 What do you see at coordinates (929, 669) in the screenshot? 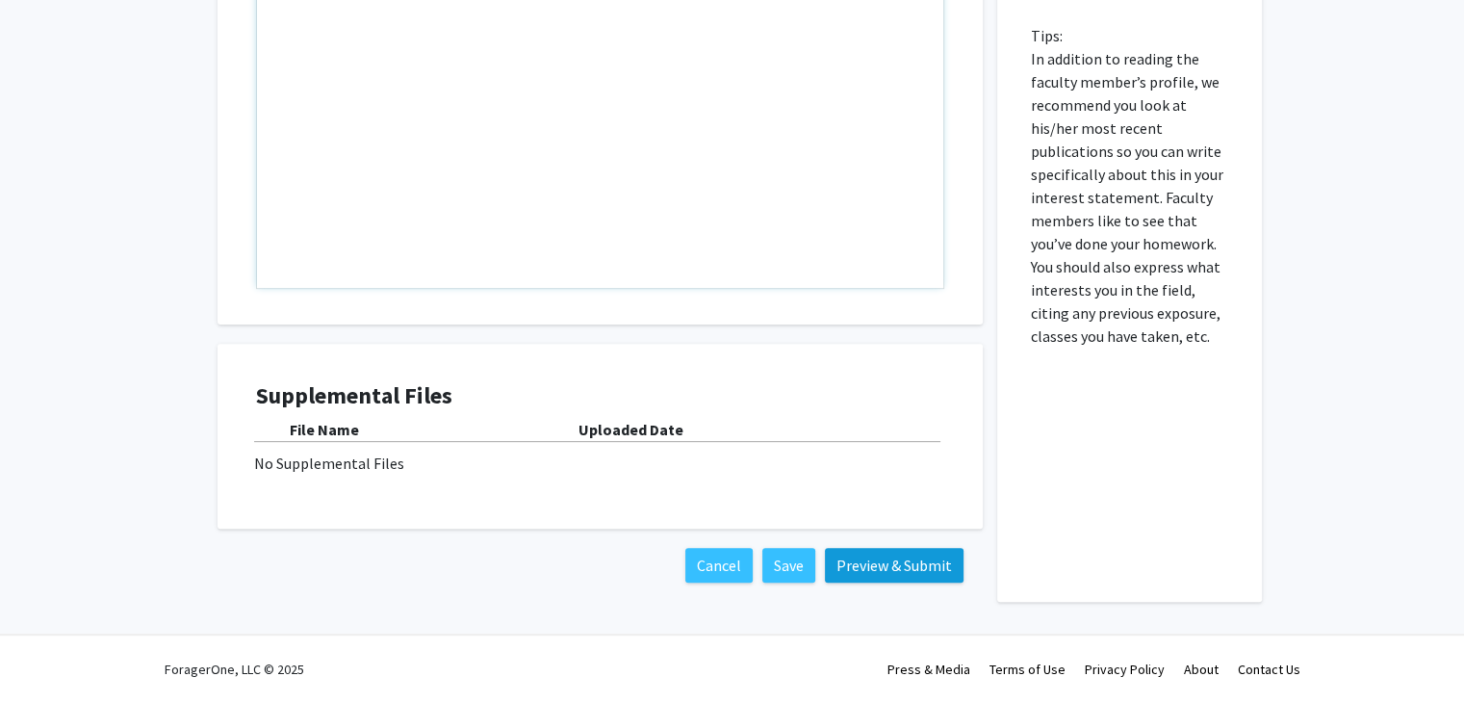
I see `a: Press & Media` at bounding box center [929, 669].